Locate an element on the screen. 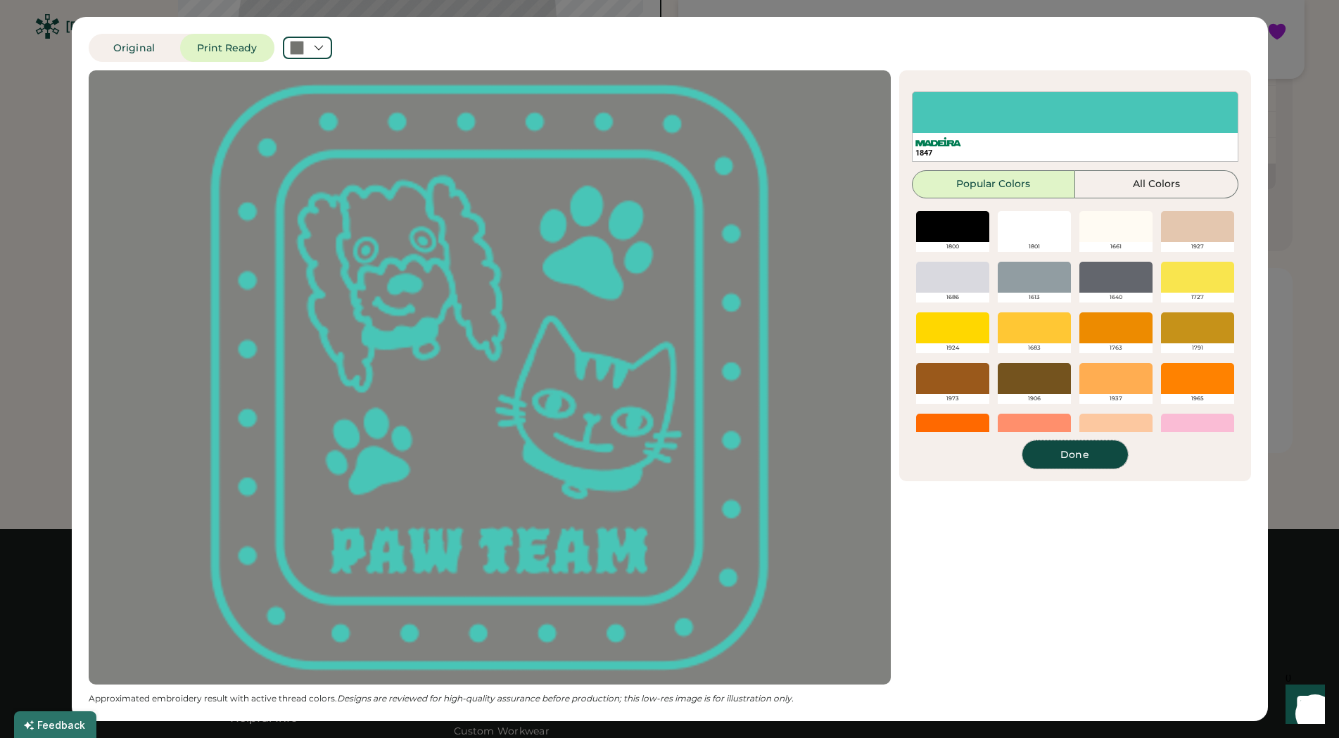  button: Done is located at coordinates (1075, 455).